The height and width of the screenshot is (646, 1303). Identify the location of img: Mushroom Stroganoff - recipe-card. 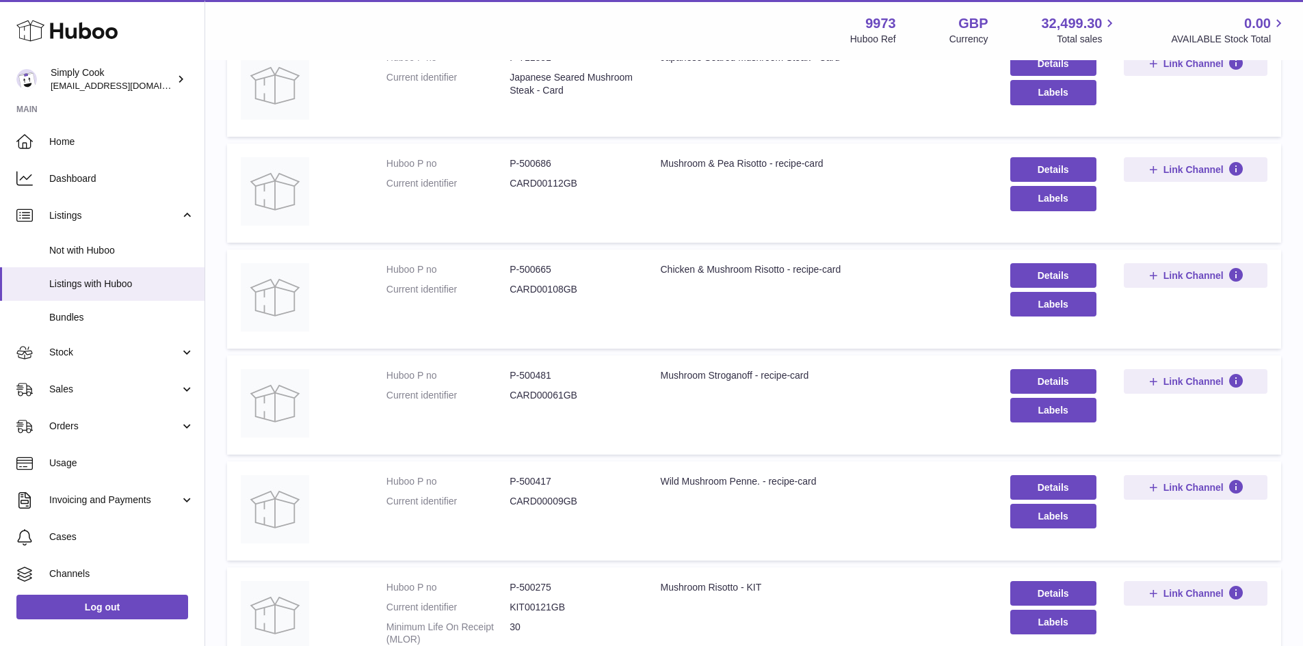
(275, 403).